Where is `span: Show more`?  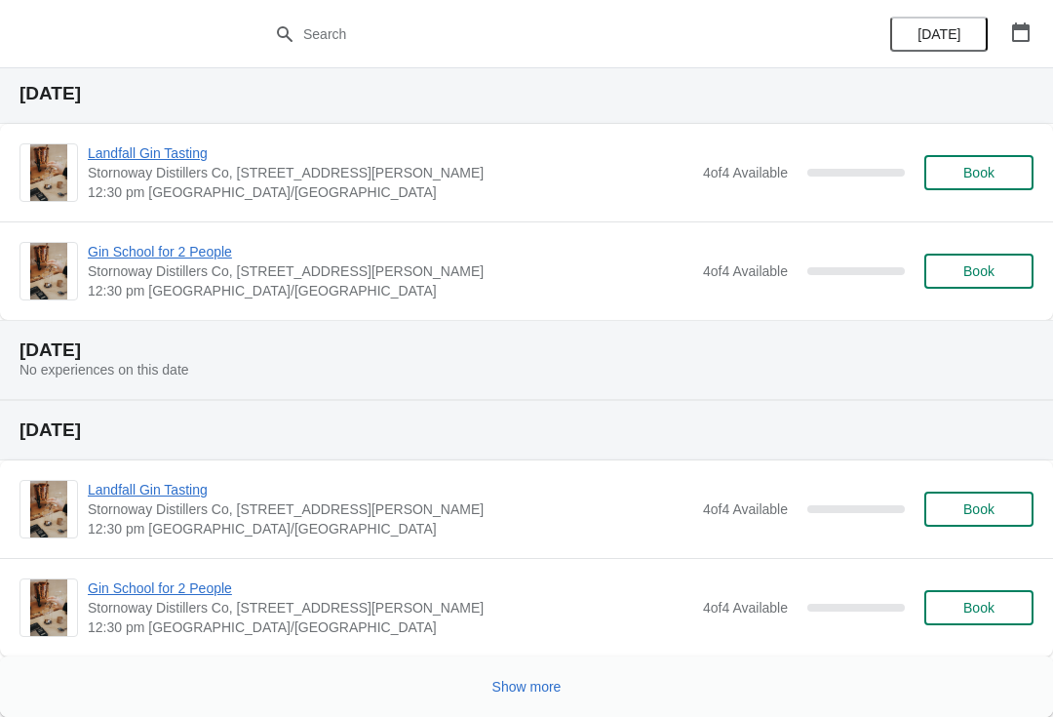 span: Show more is located at coordinates (526, 686).